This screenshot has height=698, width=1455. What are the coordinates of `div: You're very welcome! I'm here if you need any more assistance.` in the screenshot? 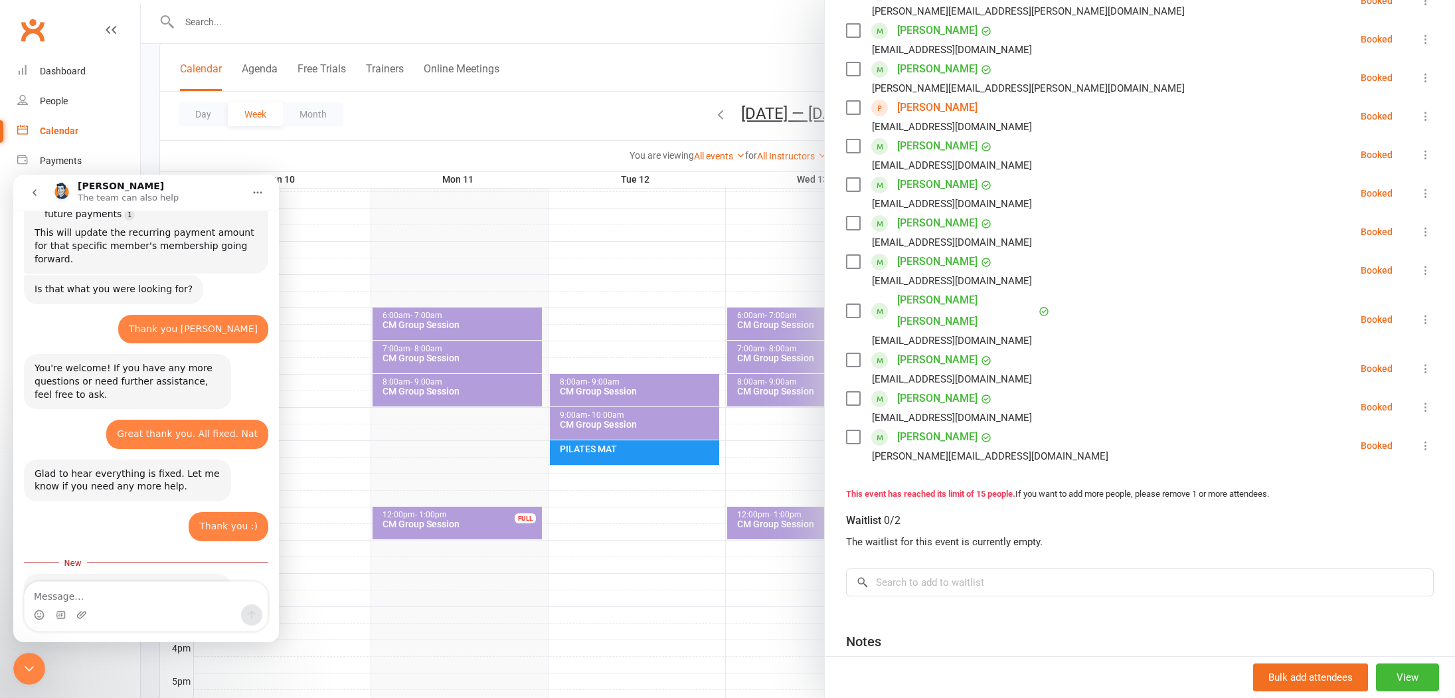 It's located at (114, 420).